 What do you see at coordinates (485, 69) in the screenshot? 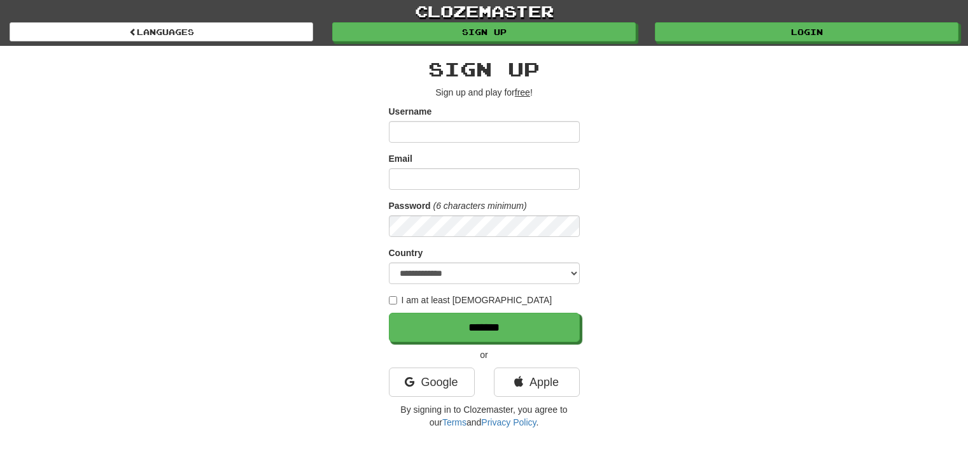
I see `h2: Sign up` at bounding box center [485, 69].